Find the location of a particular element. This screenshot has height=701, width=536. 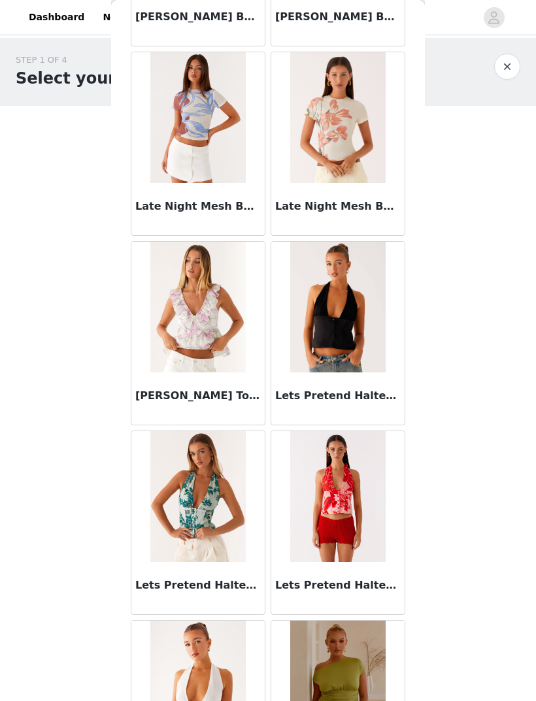

h1: Select your styles! is located at coordinates (98, 78).